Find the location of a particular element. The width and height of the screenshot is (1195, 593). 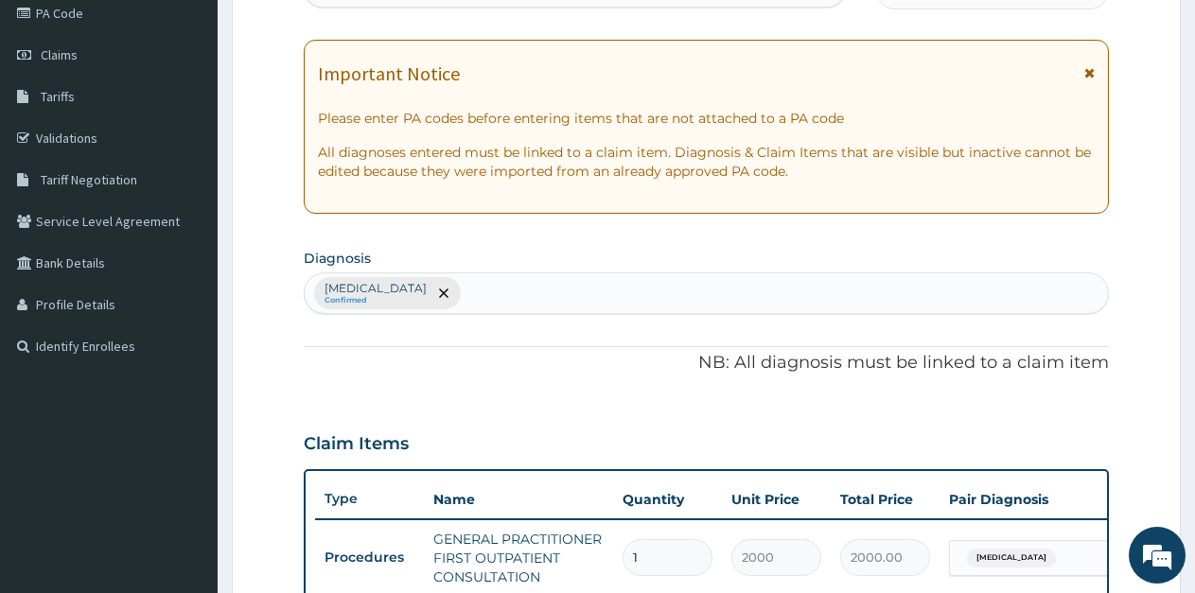

span: remove selection option is located at coordinates (444, 293).